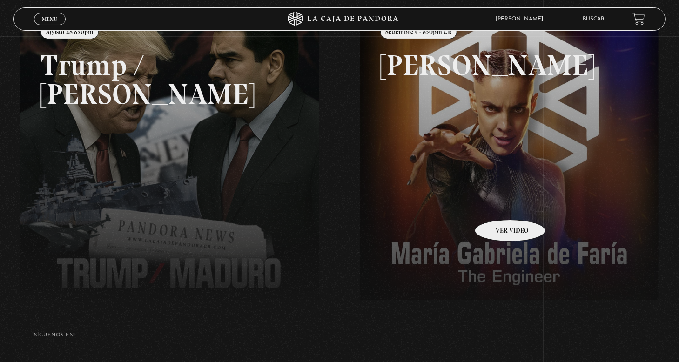  What do you see at coordinates (594, 19) in the screenshot?
I see `a: Buscar` at bounding box center [594, 19].